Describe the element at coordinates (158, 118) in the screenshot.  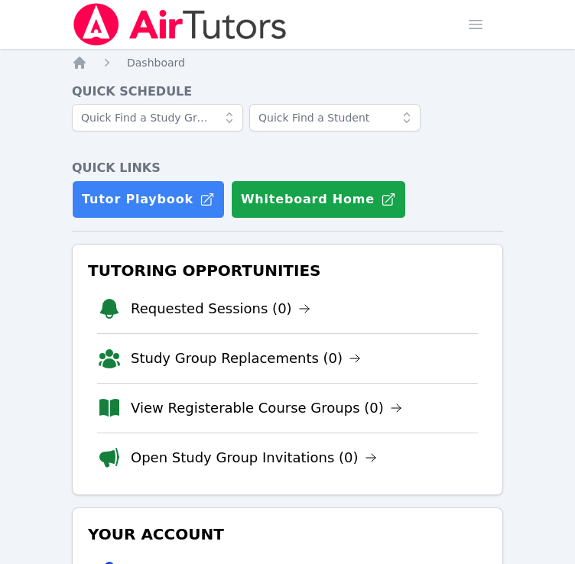
I see `input: Quick Find a Study Group` at that location.